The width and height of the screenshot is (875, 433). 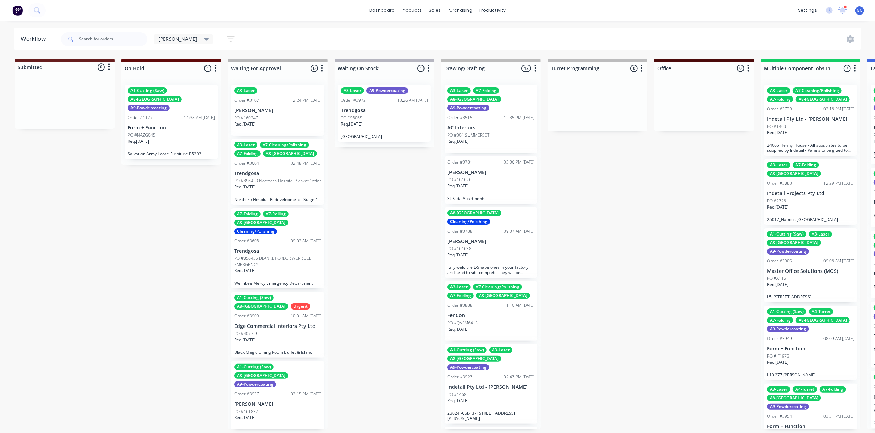 I want to click on div: Order #3972, so click(x=353, y=100).